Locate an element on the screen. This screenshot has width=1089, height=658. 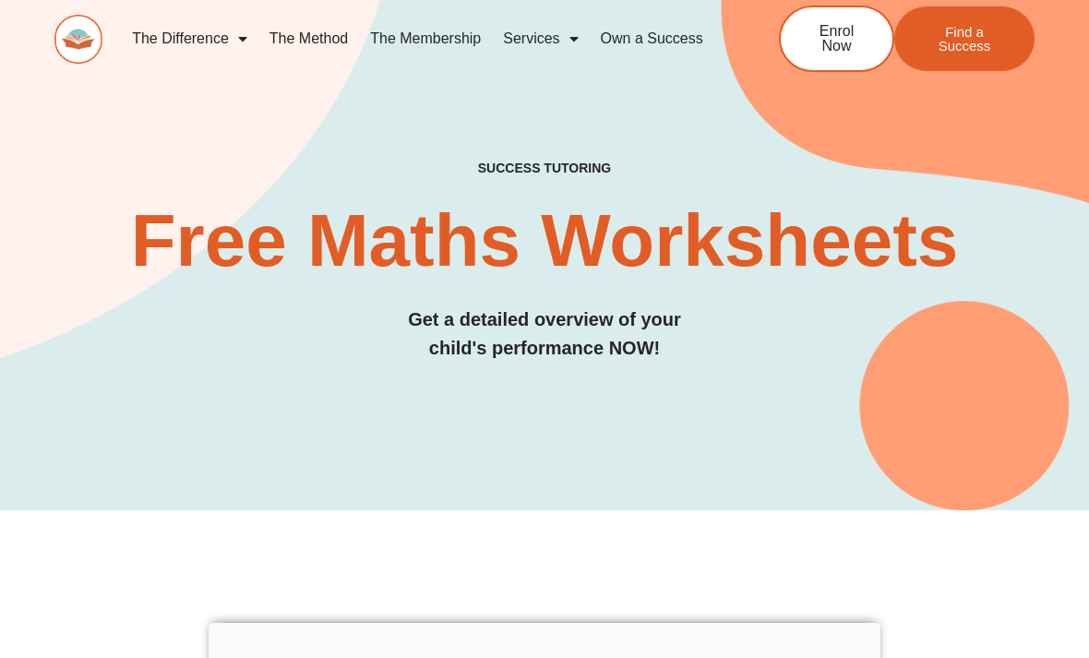
nav: Menu is located at coordinates (422, 39).